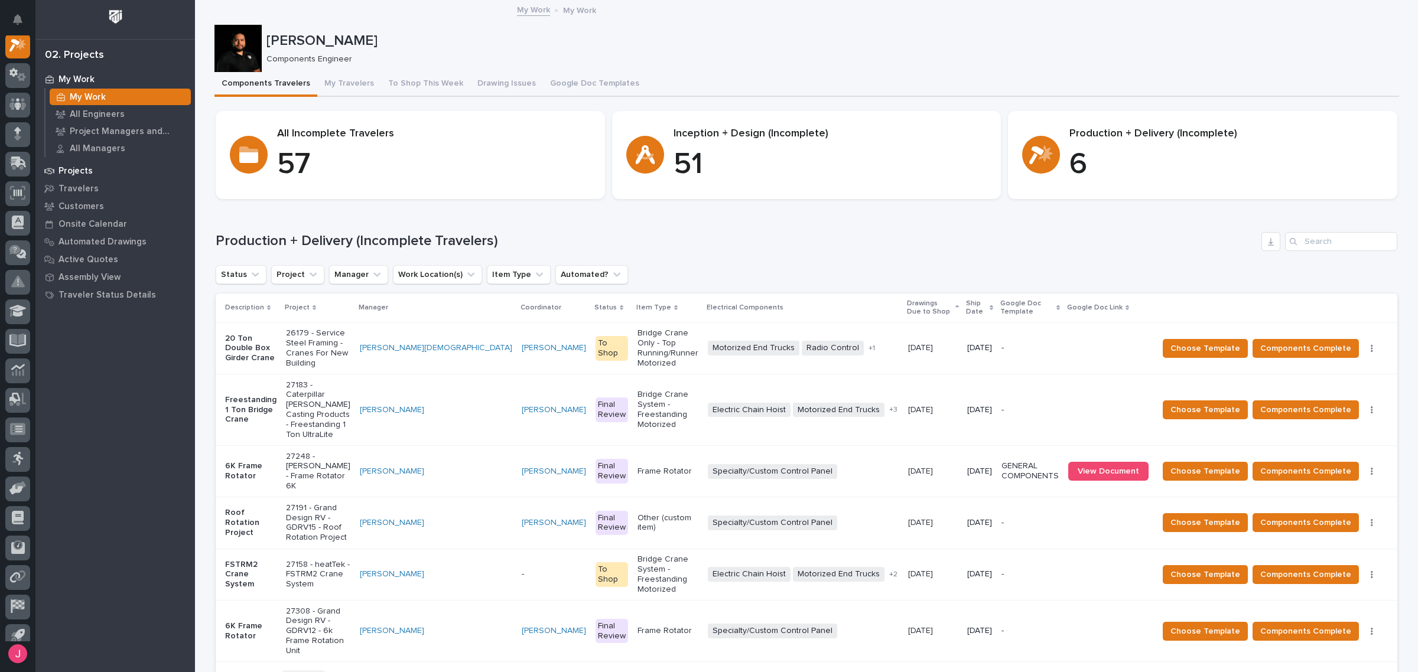 The image size is (1418, 672). Describe the element at coordinates (251, 349) in the screenshot. I see `p: 20 Ton Double Box Girder Crane` at that location.